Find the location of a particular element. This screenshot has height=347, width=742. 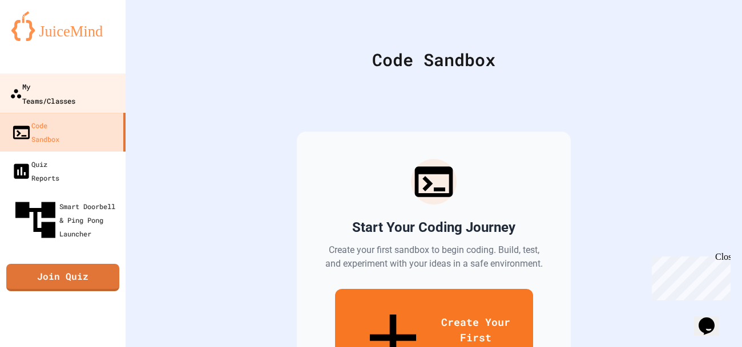

div: My Teams/Classes is located at coordinates (42, 93).